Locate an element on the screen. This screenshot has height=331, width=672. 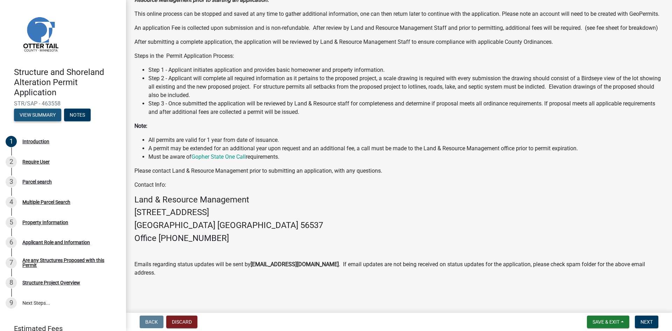
p: Please contact Land & Resource Management prior to submitting an application, with any questions. is located at coordinates (399, 171).